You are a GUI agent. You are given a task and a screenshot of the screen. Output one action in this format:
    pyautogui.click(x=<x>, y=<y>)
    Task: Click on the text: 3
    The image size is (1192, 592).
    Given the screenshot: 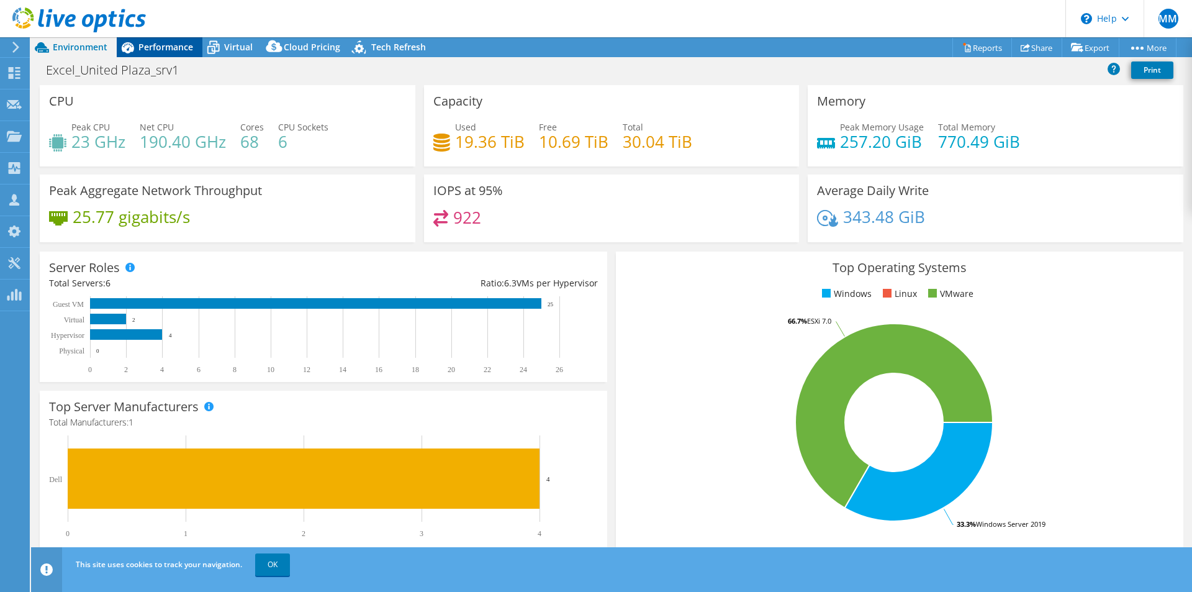 What is the action you would take?
    pyautogui.click(x=422, y=533)
    